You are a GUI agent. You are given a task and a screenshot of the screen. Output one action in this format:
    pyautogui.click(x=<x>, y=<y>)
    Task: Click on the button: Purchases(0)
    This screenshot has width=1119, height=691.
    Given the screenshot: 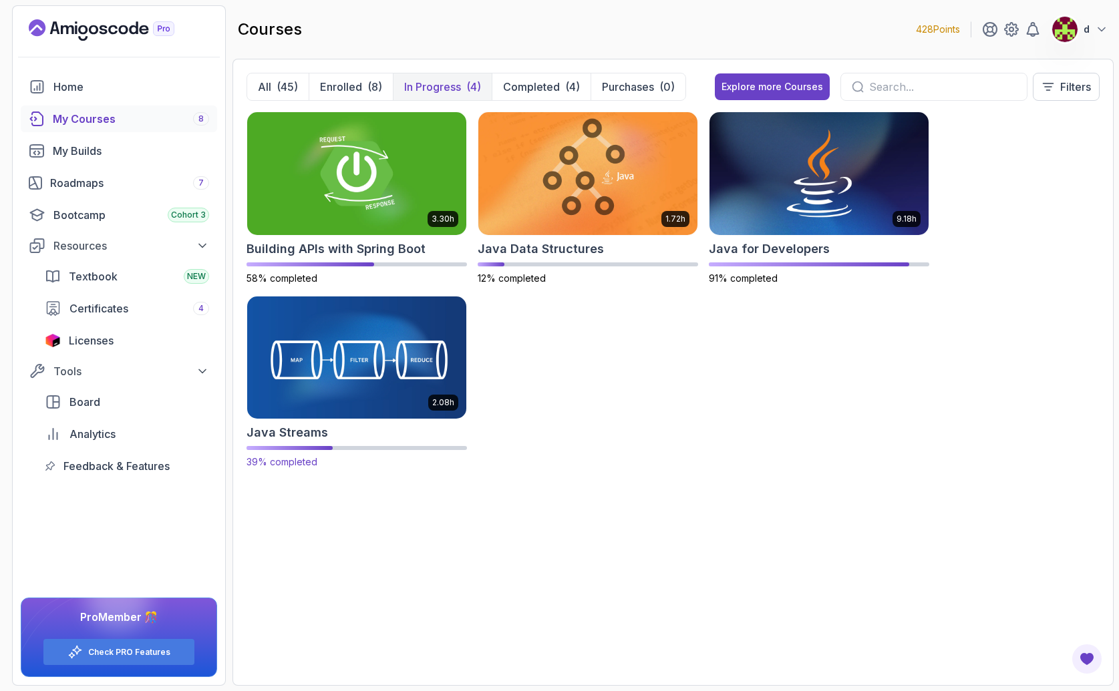 What is the action you would take?
    pyautogui.click(x=638, y=87)
    